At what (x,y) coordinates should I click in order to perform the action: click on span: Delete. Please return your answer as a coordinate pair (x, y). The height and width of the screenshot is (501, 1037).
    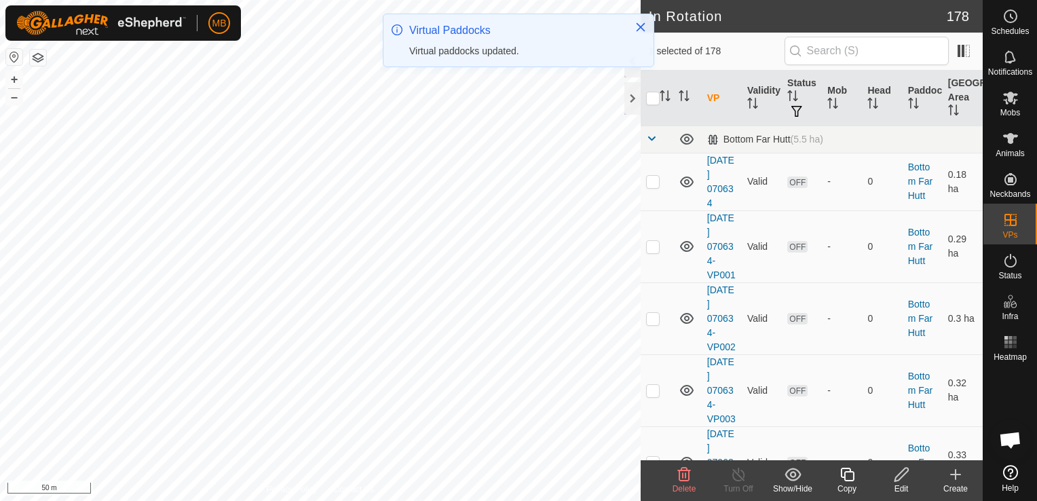
    Looking at the image, I should click on (684, 489).